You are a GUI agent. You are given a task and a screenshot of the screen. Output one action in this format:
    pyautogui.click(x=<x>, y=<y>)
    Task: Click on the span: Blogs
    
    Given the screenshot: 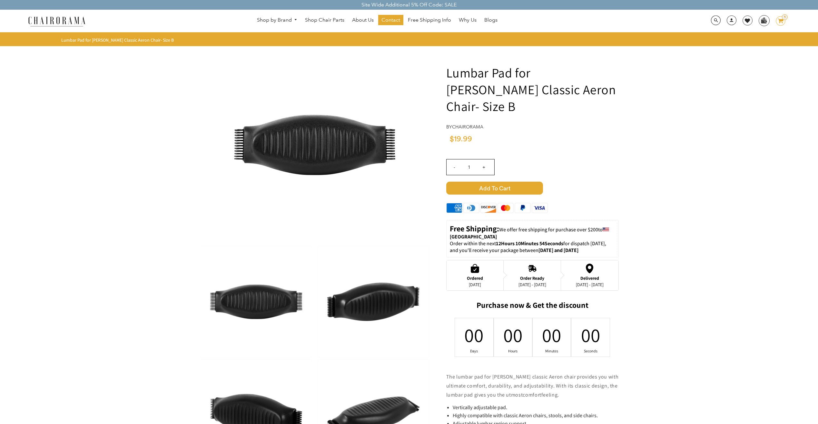 What is the action you would take?
    pyautogui.click(x=491, y=20)
    